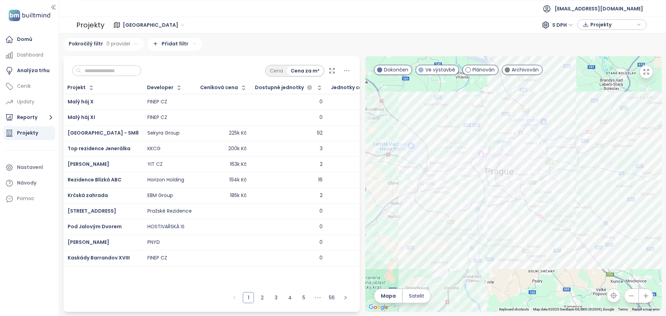 The height and width of the screenshot is (316, 666). I want to click on a: Pod Jalovým Dvorem, so click(95, 227).